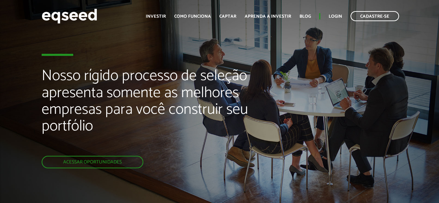  What do you see at coordinates (375, 16) in the screenshot?
I see `a: Cadastre-se` at bounding box center [375, 16].